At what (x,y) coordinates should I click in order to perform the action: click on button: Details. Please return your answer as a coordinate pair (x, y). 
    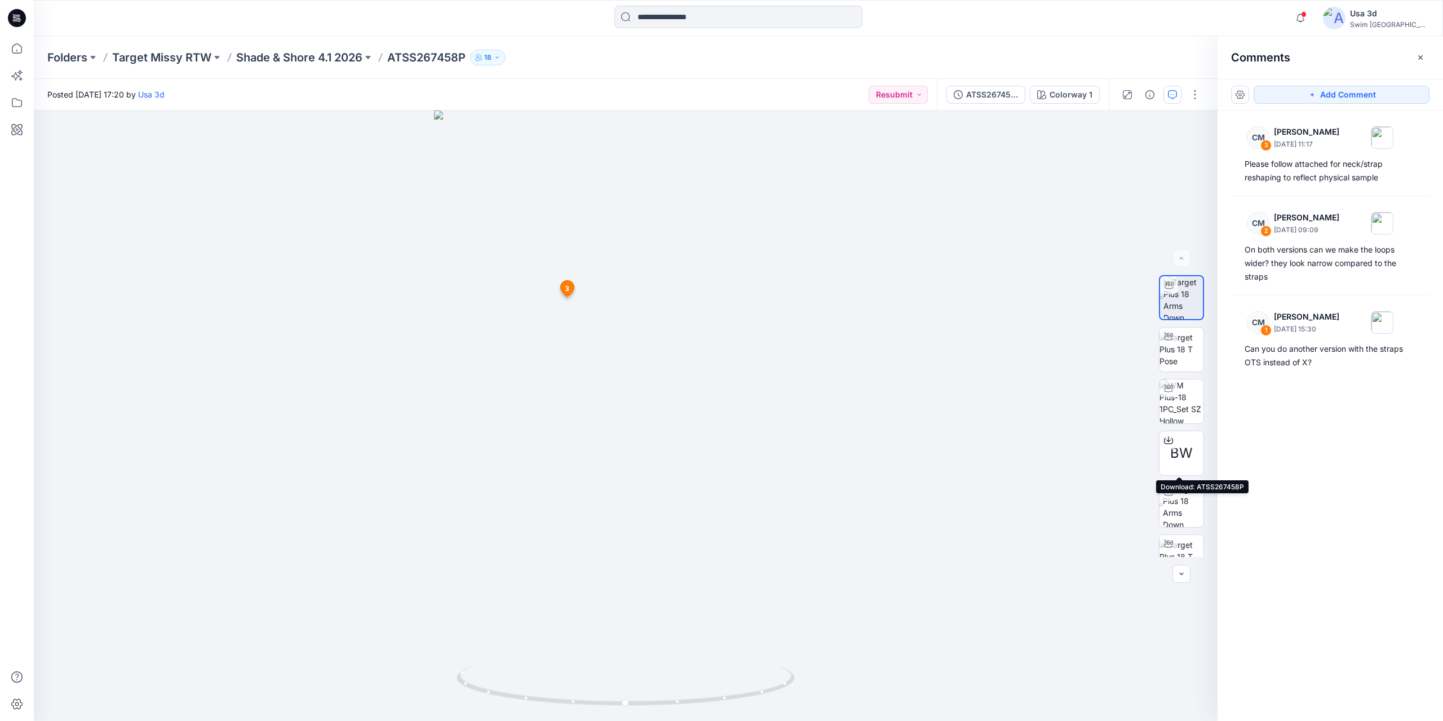
    Looking at the image, I should click on (1150, 95).